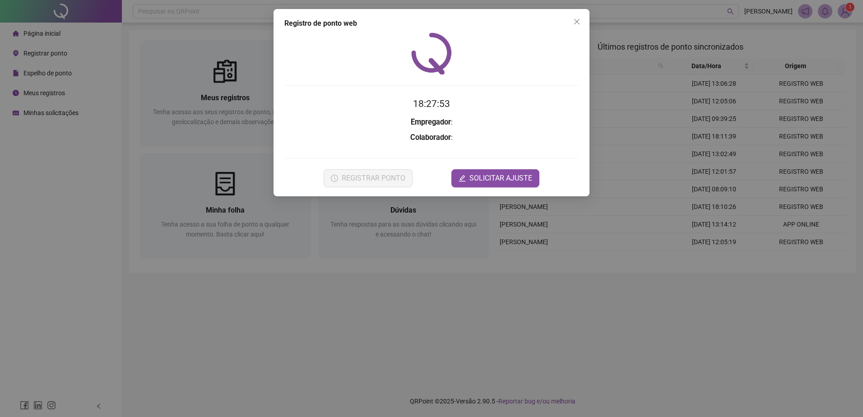 The image size is (863, 417). Describe the element at coordinates (432, 23) in the screenshot. I see `div: Registro de ponto web` at that location.